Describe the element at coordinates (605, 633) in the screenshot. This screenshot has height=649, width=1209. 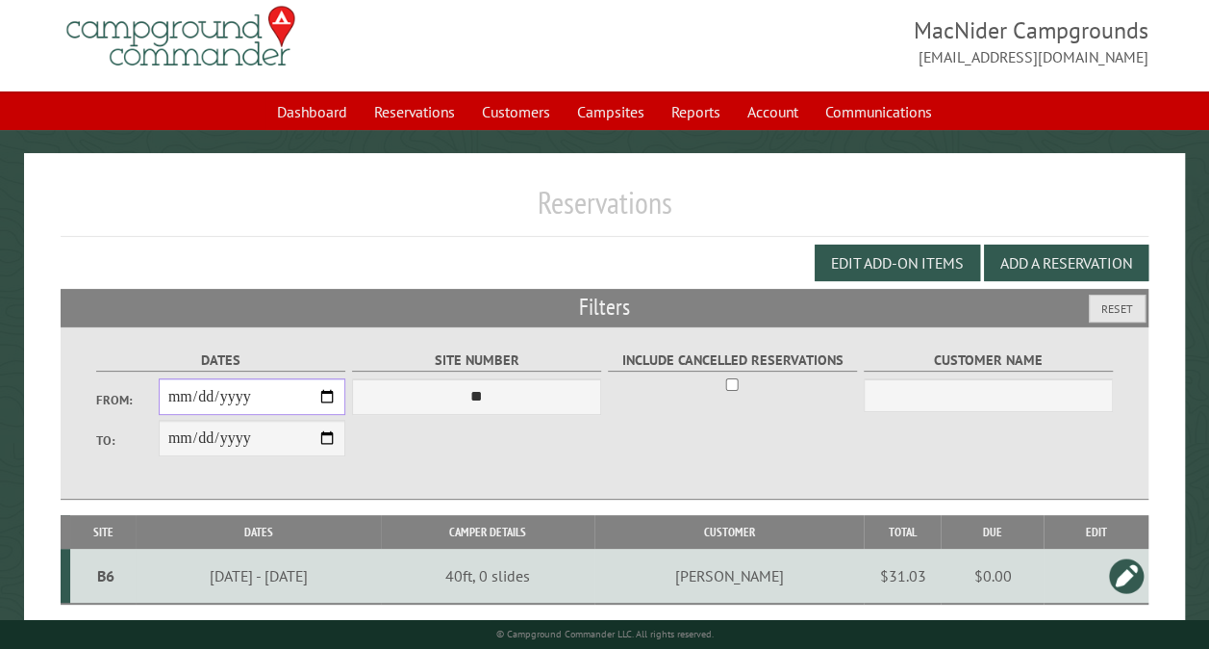
I see `small: © Campground Commander LLC. All rights reserved.` at that location.